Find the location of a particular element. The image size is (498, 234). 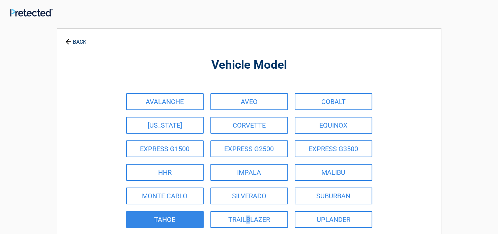

a: SUBURBAN is located at coordinates (333, 196).